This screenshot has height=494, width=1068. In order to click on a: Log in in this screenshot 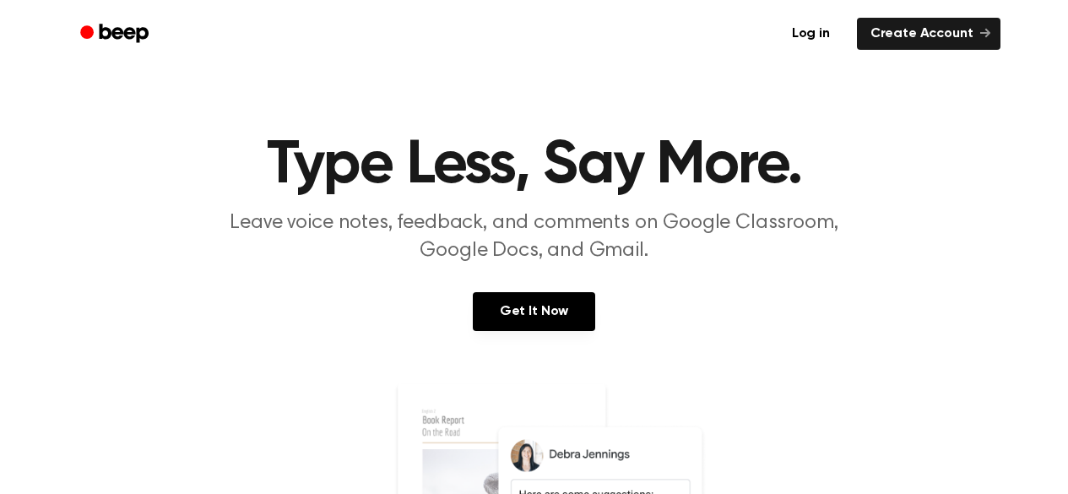, I will do `click(810, 34)`.